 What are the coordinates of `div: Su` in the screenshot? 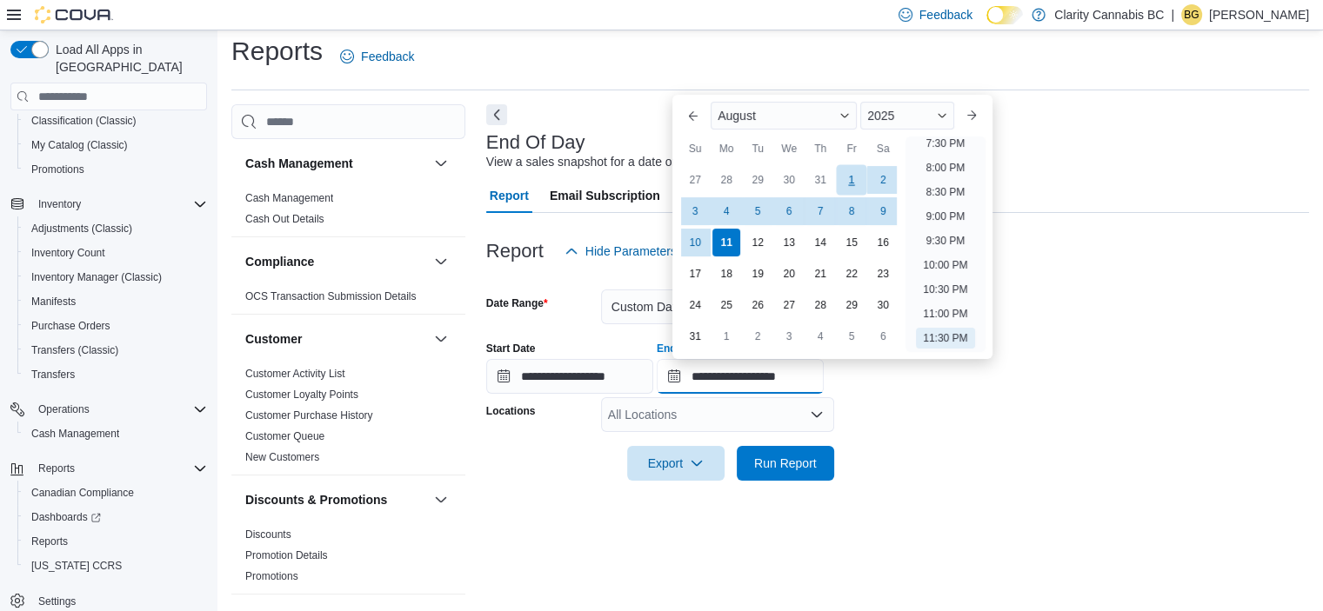 It's located at (695, 149).